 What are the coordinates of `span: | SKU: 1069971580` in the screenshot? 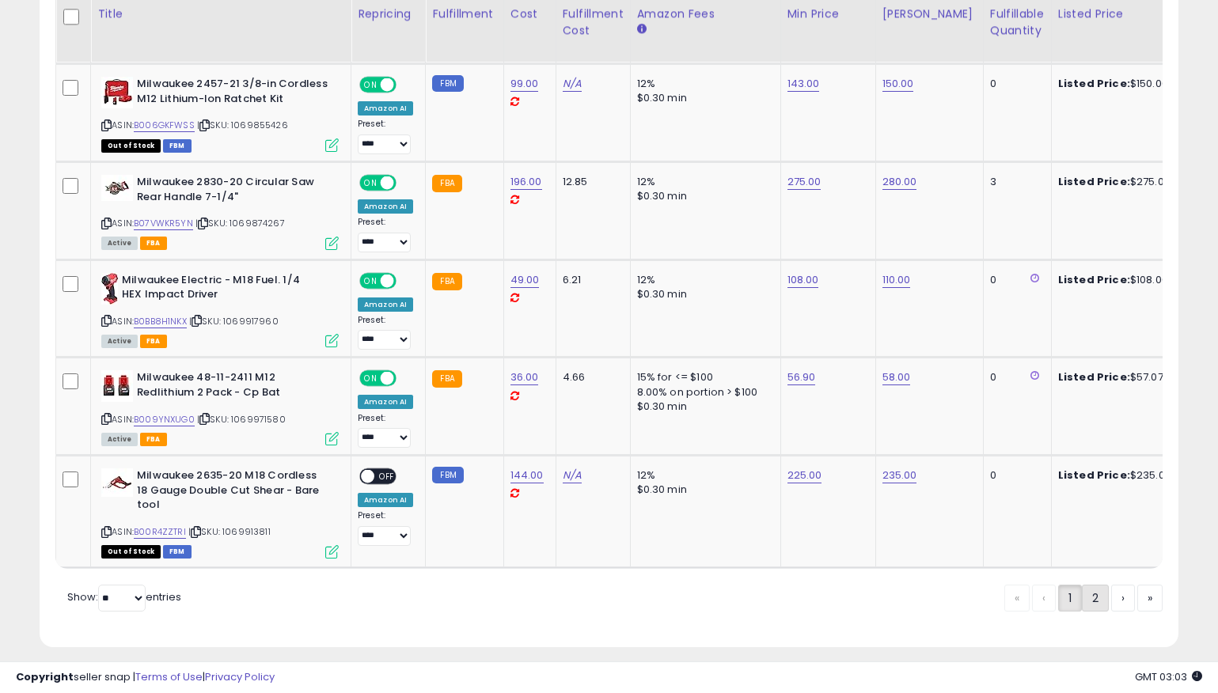 It's located at (241, 419).